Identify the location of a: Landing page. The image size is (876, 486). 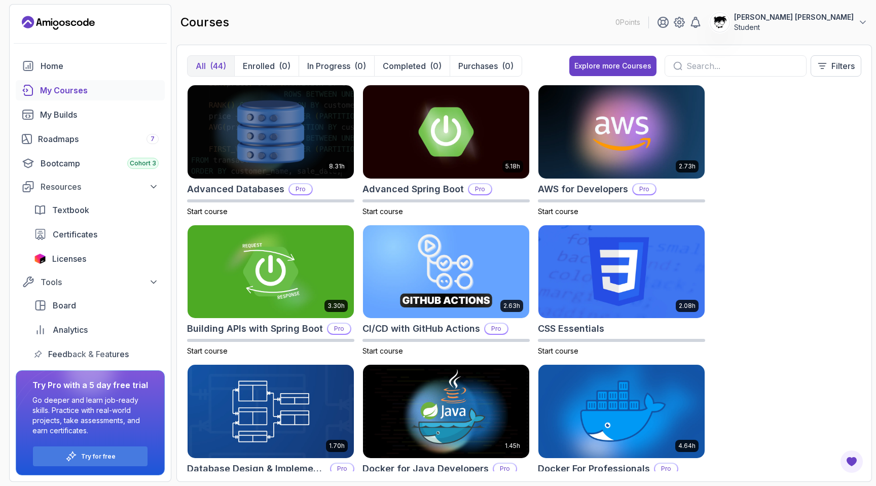
(58, 23).